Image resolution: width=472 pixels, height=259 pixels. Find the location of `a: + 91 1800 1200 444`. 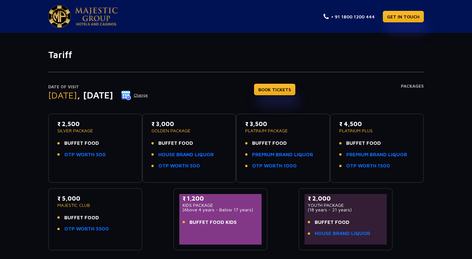

a: + 91 1800 1200 444 is located at coordinates (349, 16).